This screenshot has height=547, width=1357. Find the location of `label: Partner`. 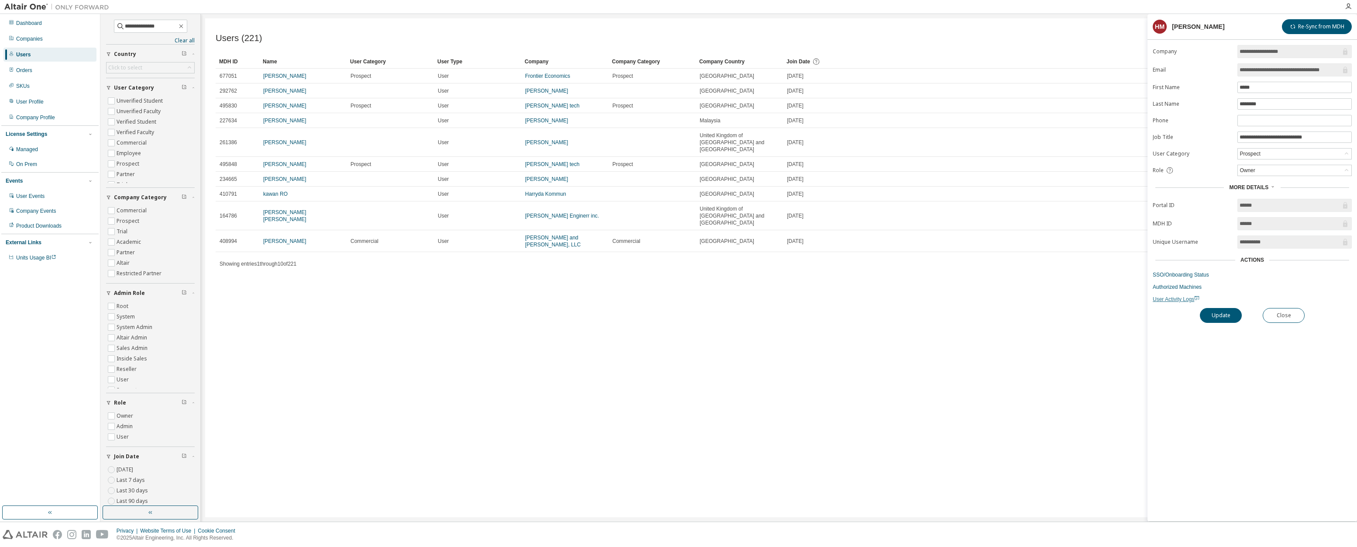

label: Partner is located at coordinates (127, 174).